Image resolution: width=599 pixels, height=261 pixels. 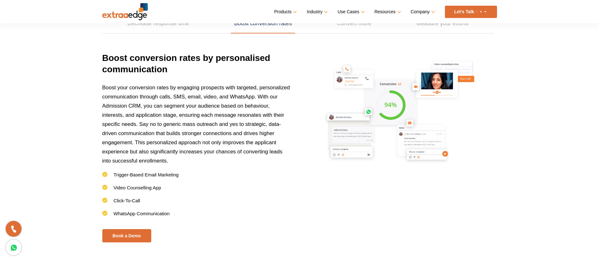 I want to click on a: Measure your efforts, so click(x=443, y=24).